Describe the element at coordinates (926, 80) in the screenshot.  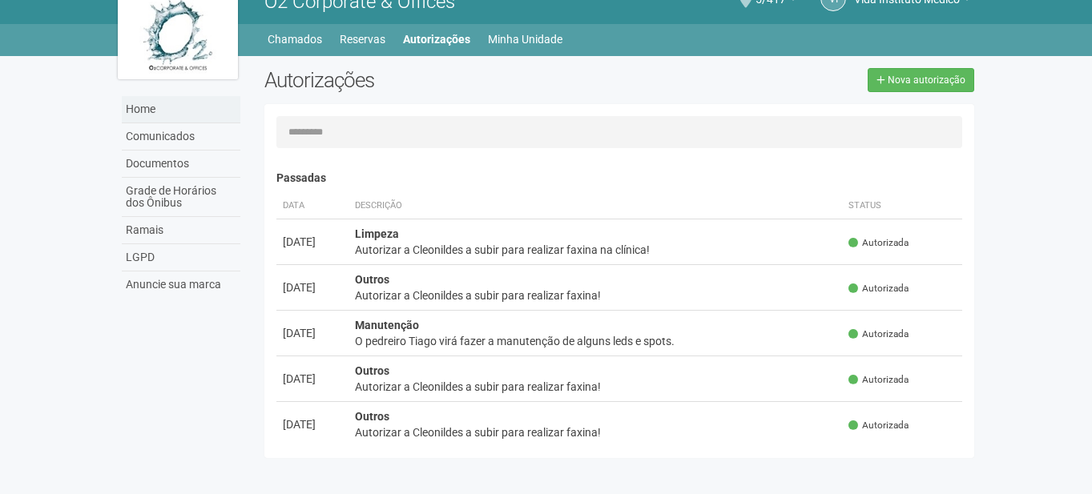
I see `span: Nova autorização` at that location.